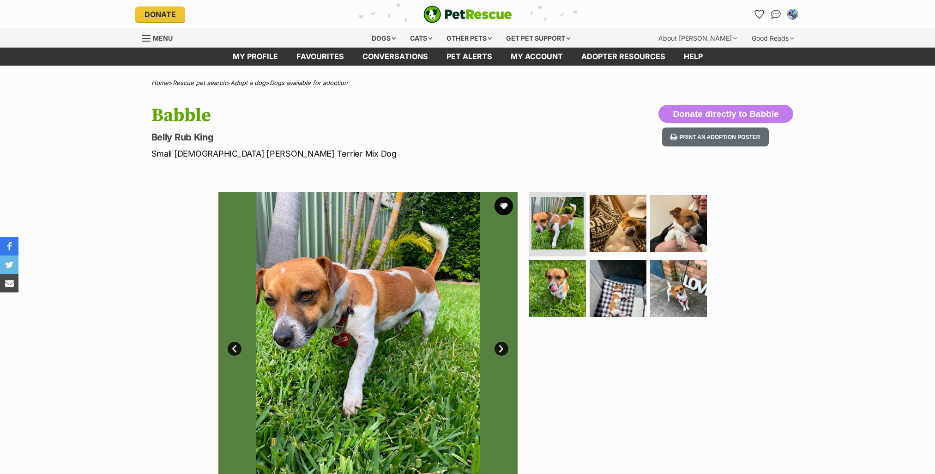  What do you see at coordinates (502, 349) in the screenshot?
I see `a: Next` at bounding box center [502, 349].